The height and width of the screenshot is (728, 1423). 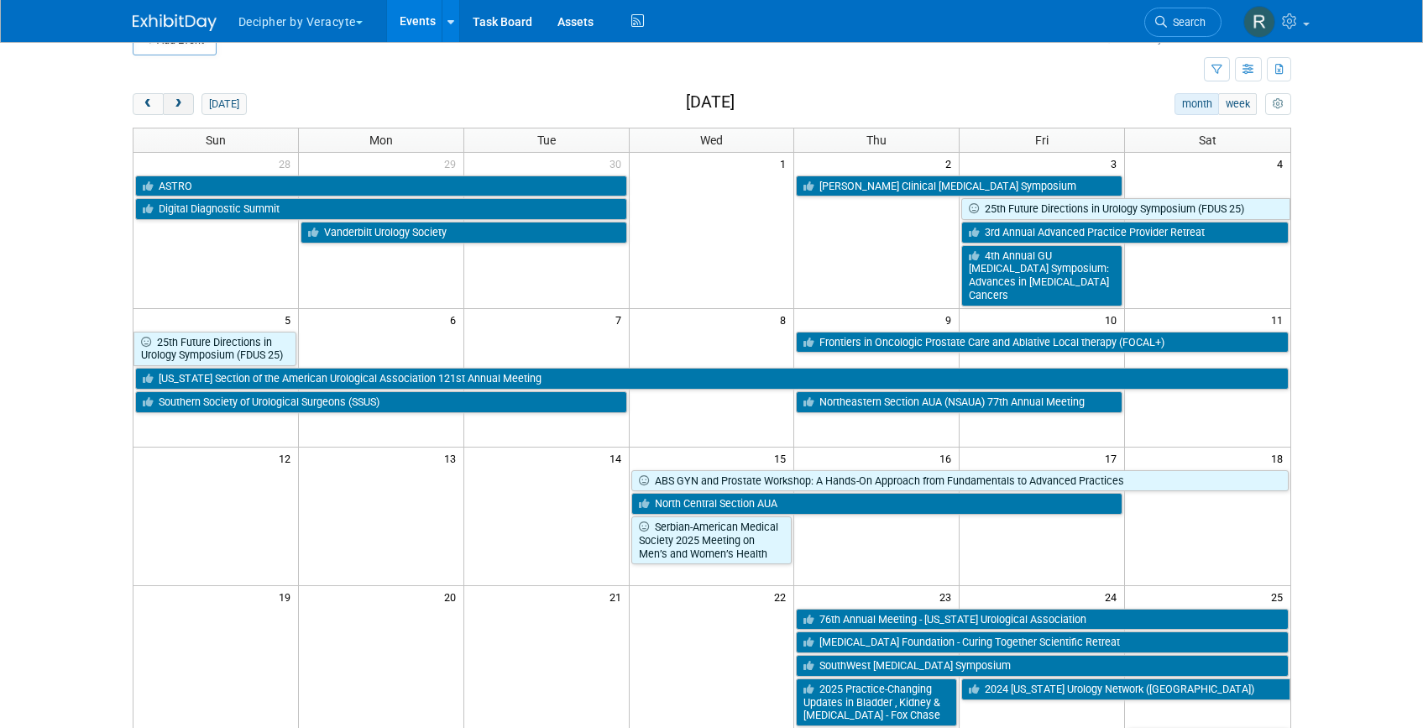 What do you see at coordinates (1183, 22) in the screenshot?
I see `a: Search` at bounding box center [1183, 22].